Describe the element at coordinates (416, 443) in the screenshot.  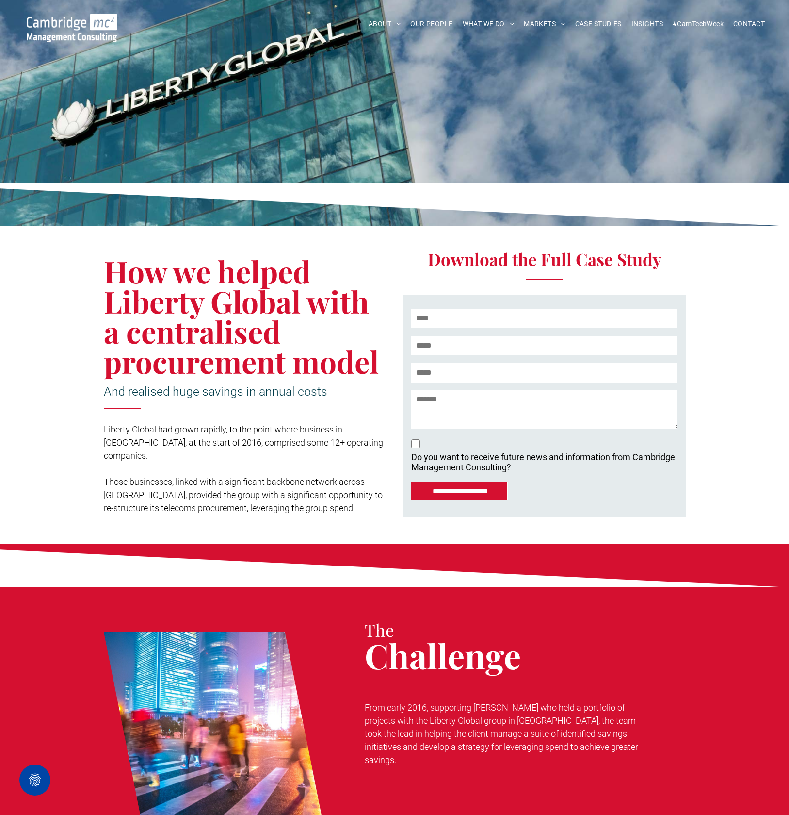
I see `input: Do you want to receive future news and information from Cambridge Management Consulting? Procurement` at that location.